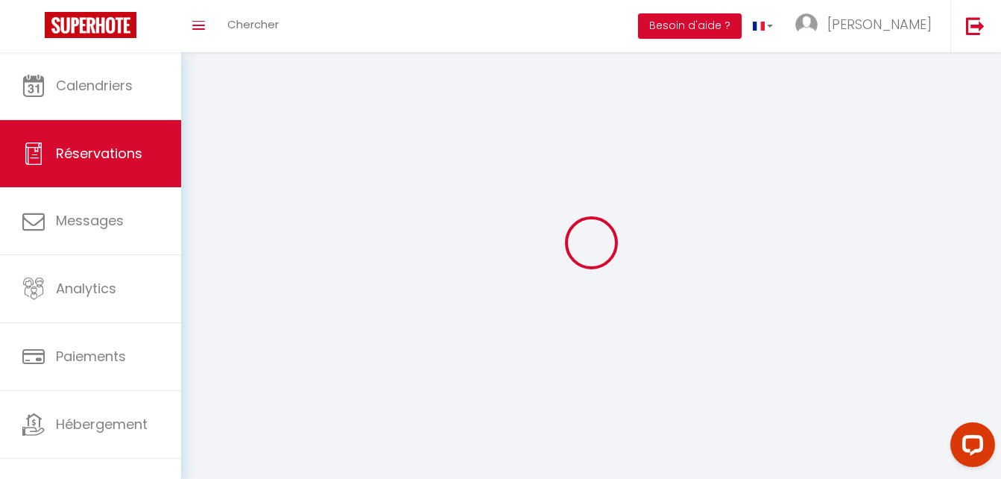  What do you see at coordinates (34, 28) in the screenshot?
I see `button: Open LiveChat chat widget` at bounding box center [34, 28].